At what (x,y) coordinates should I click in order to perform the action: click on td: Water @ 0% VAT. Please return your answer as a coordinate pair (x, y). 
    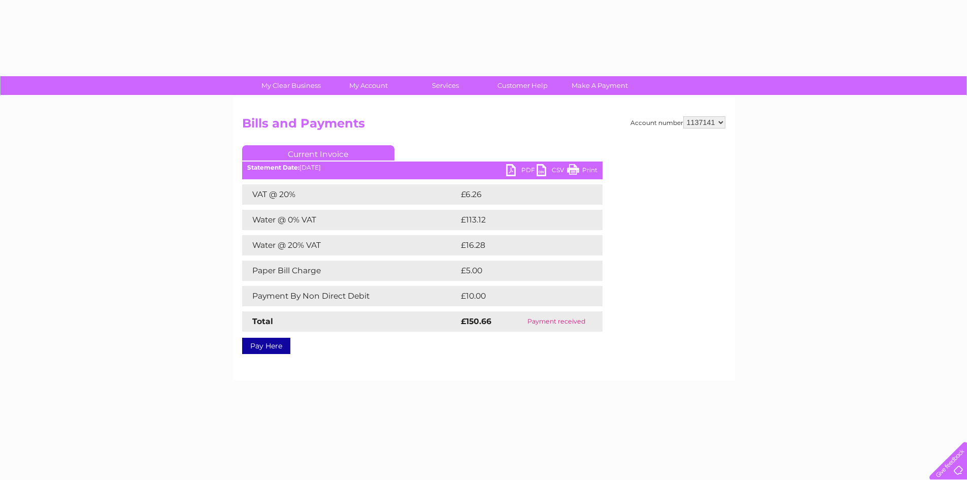
    Looking at the image, I should click on (350, 220).